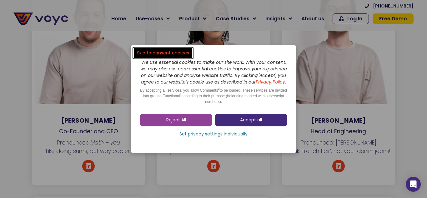  Describe the element at coordinates (251, 120) in the screenshot. I see `a: Accept all` at that location.